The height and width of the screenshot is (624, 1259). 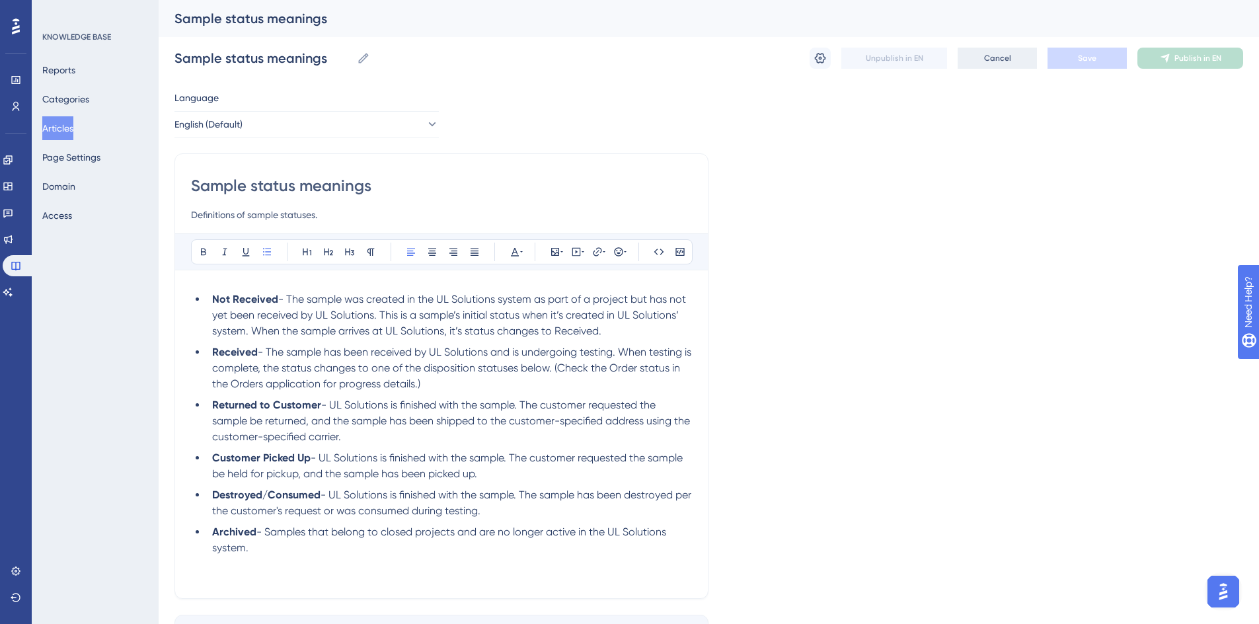 What do you see at coordinates (997, 58) in the screenshot?
I see `button: Cancel` at bounding box center [997, 58].